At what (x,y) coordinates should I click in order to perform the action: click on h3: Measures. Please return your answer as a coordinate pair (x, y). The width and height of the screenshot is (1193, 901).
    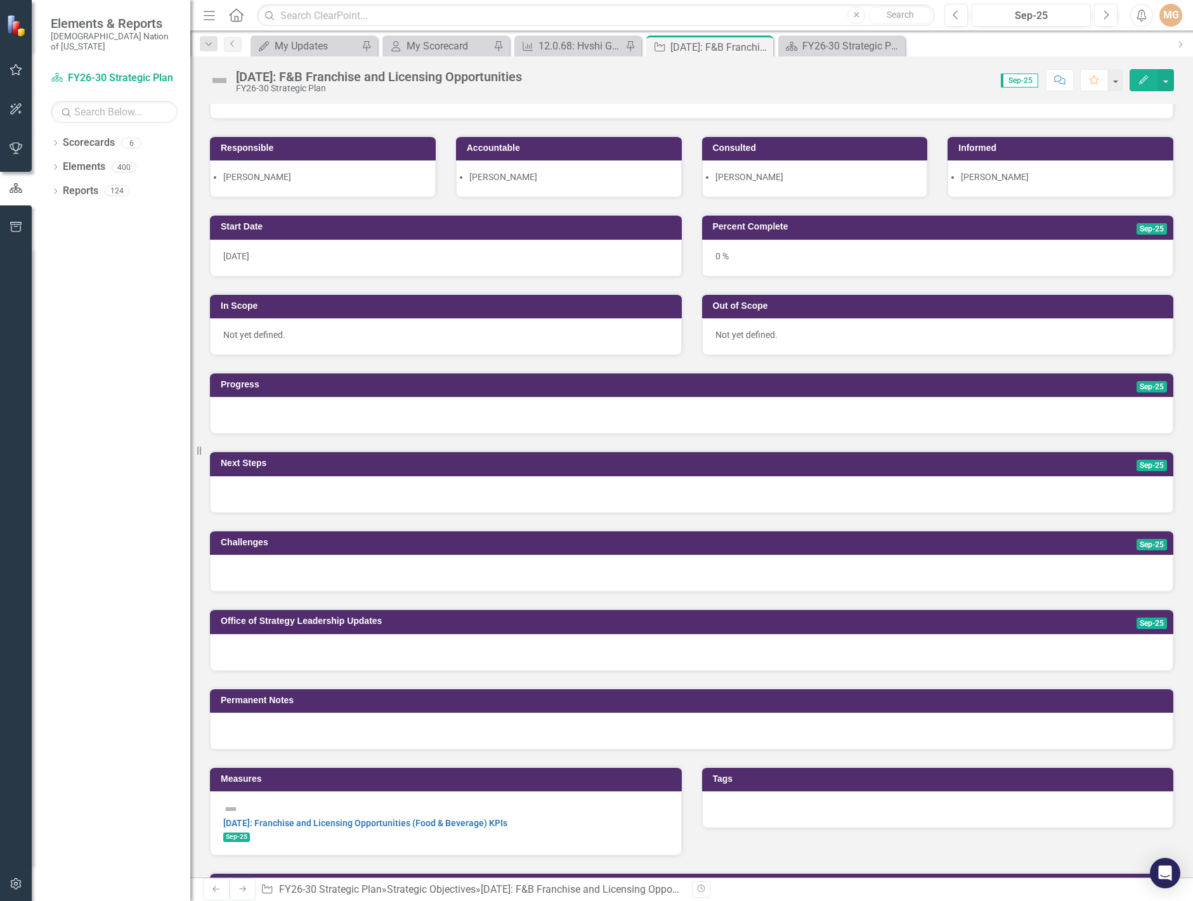
    Looking at the image, I should click on (448, 779).